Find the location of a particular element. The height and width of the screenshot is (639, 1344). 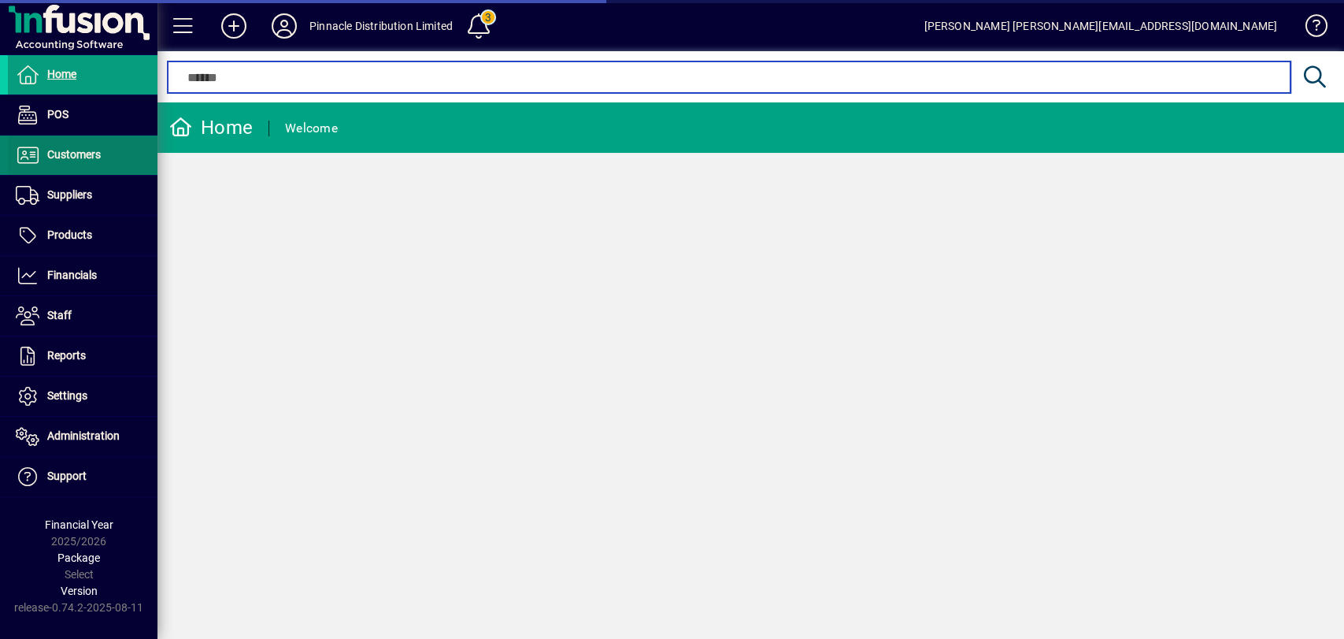

span: Reports is located at coordinates (66, 355).